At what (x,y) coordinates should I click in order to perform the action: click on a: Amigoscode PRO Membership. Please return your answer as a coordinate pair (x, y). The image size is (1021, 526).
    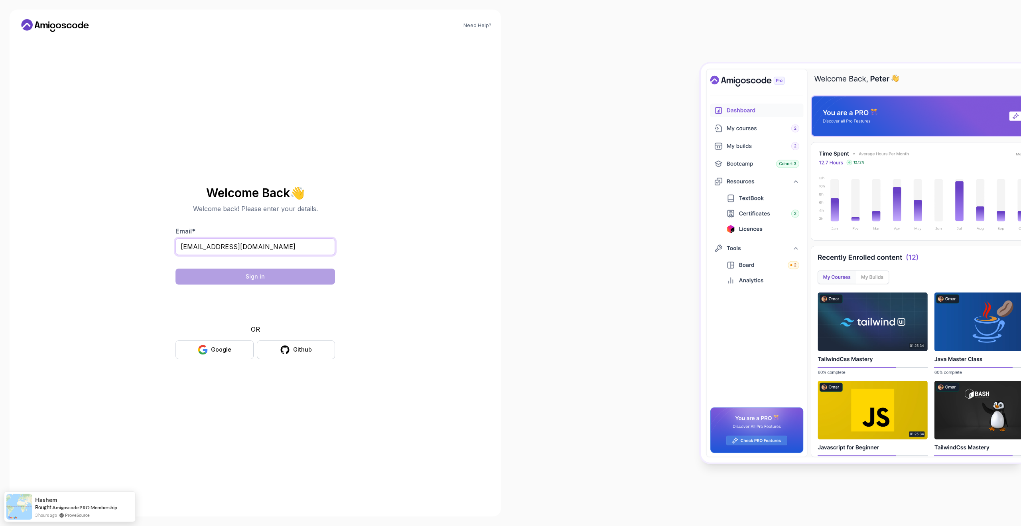
    Looking at the image, I should click on (85, 507).